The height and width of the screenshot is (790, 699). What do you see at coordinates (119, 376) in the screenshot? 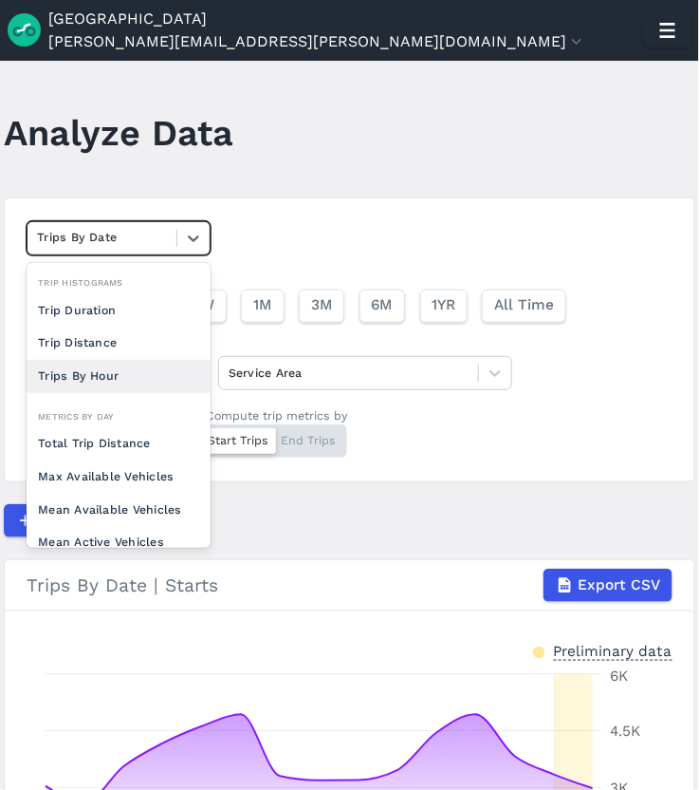
I see `div: Trips By Hour` at bounding box center [119, 376].